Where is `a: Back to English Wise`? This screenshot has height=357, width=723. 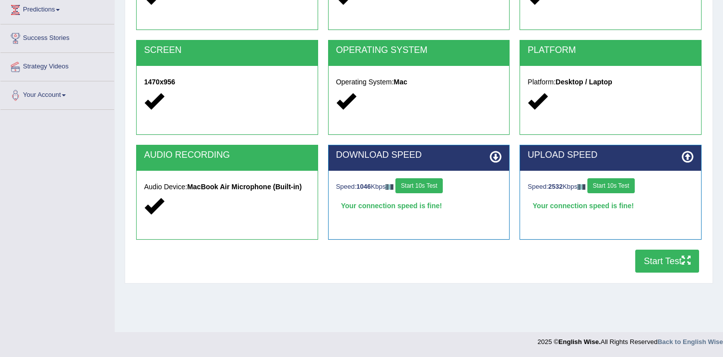 a: Back to English Wise is located at coordinates (690, 341).